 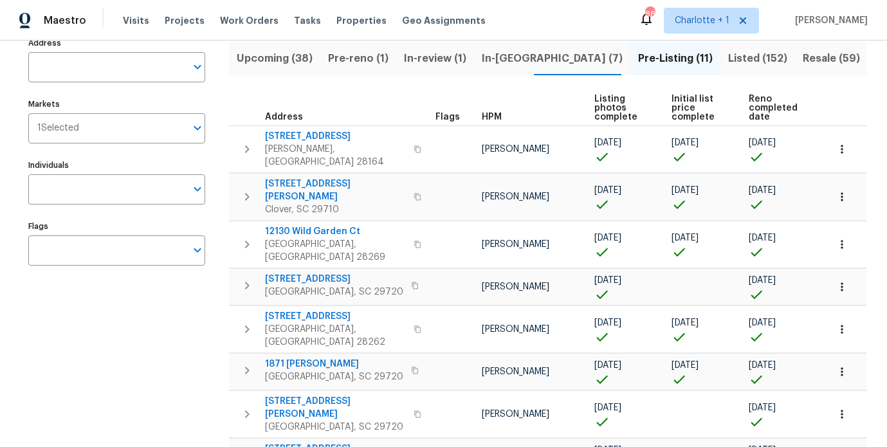 What do you see at coordinates (116, 43) in the screenshot?
I see `label: Address` at bounding box center [116, 43].